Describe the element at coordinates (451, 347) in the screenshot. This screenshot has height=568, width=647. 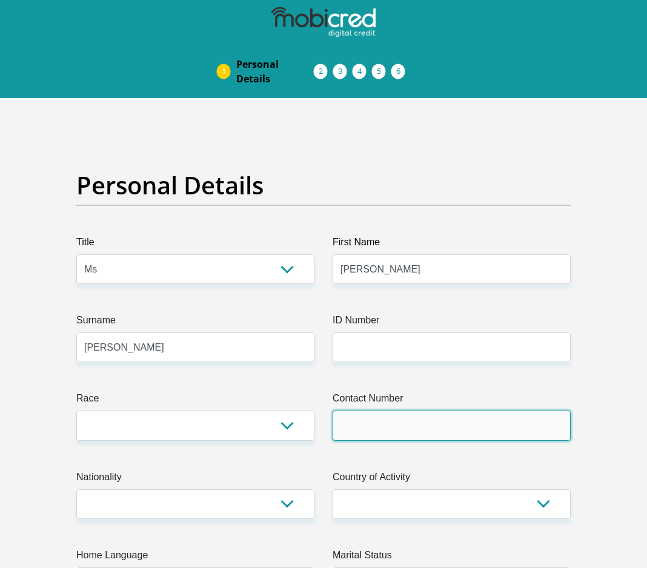
I see `input: ID Number` at that location.